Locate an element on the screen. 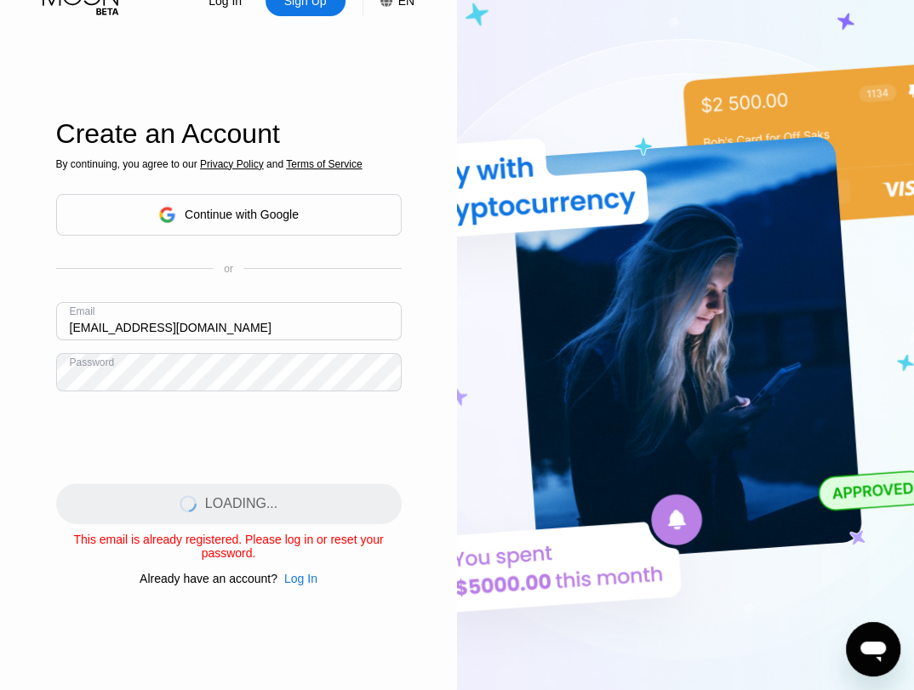 The width and height of the screenshot is (914, 690). span: Terms of Service is located at coordinates (323, 164).